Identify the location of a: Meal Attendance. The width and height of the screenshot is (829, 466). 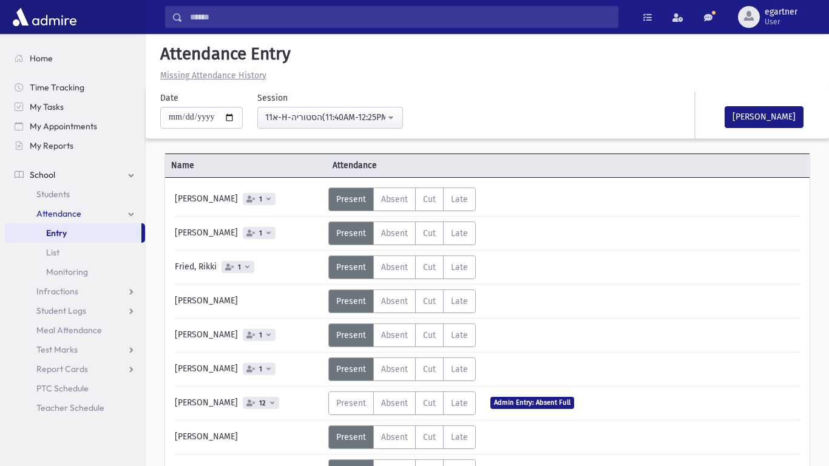
(75, 330).